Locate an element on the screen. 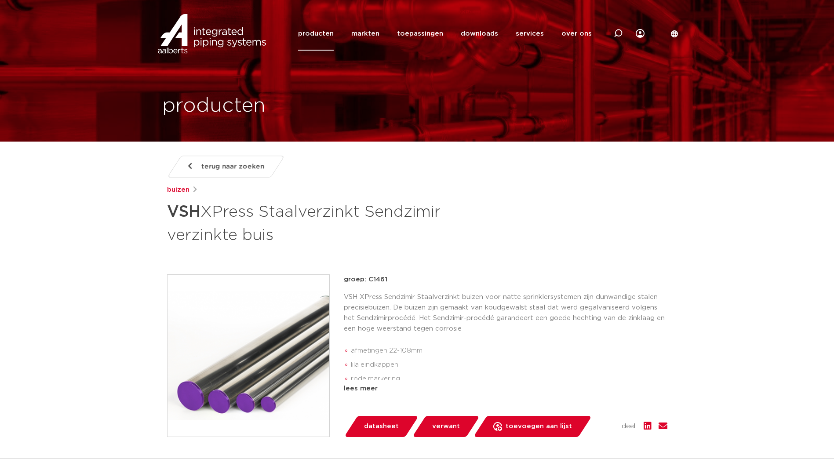  li: afmetingen 22-108mm is located at coordinates (509, 351).